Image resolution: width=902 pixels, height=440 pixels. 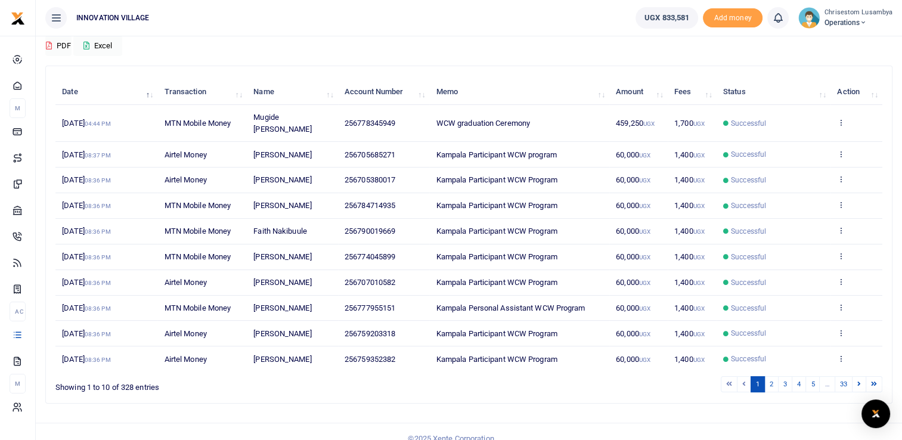 I want to click on span: UGX 833,581, so click(x=666, y=18).